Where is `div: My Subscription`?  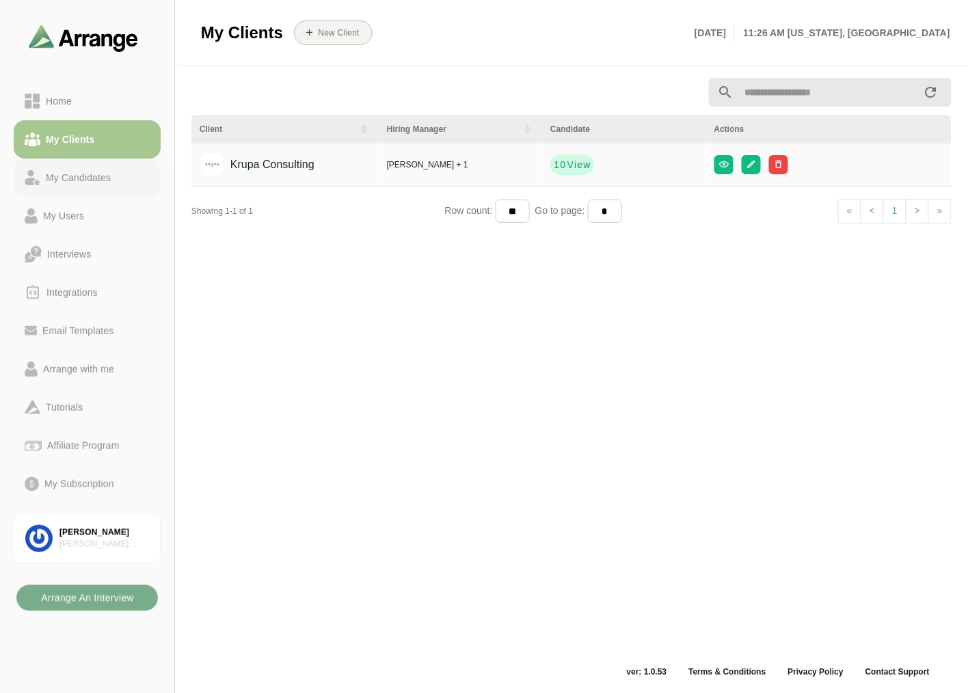
div: My Subscription is located at coordinates (79, 484).